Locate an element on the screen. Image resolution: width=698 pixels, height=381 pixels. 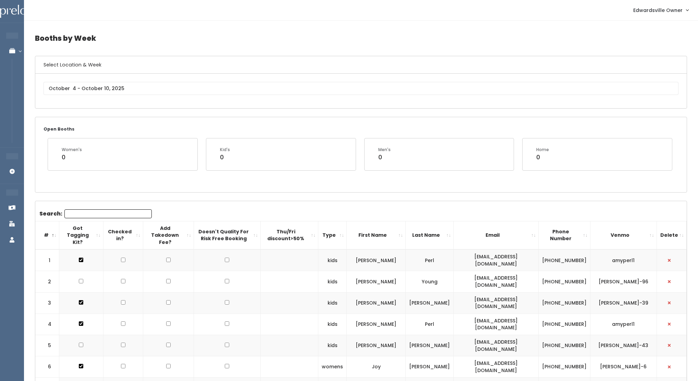
th: Last Name: activate to sort column ascending is located at coordinates (430, 235).